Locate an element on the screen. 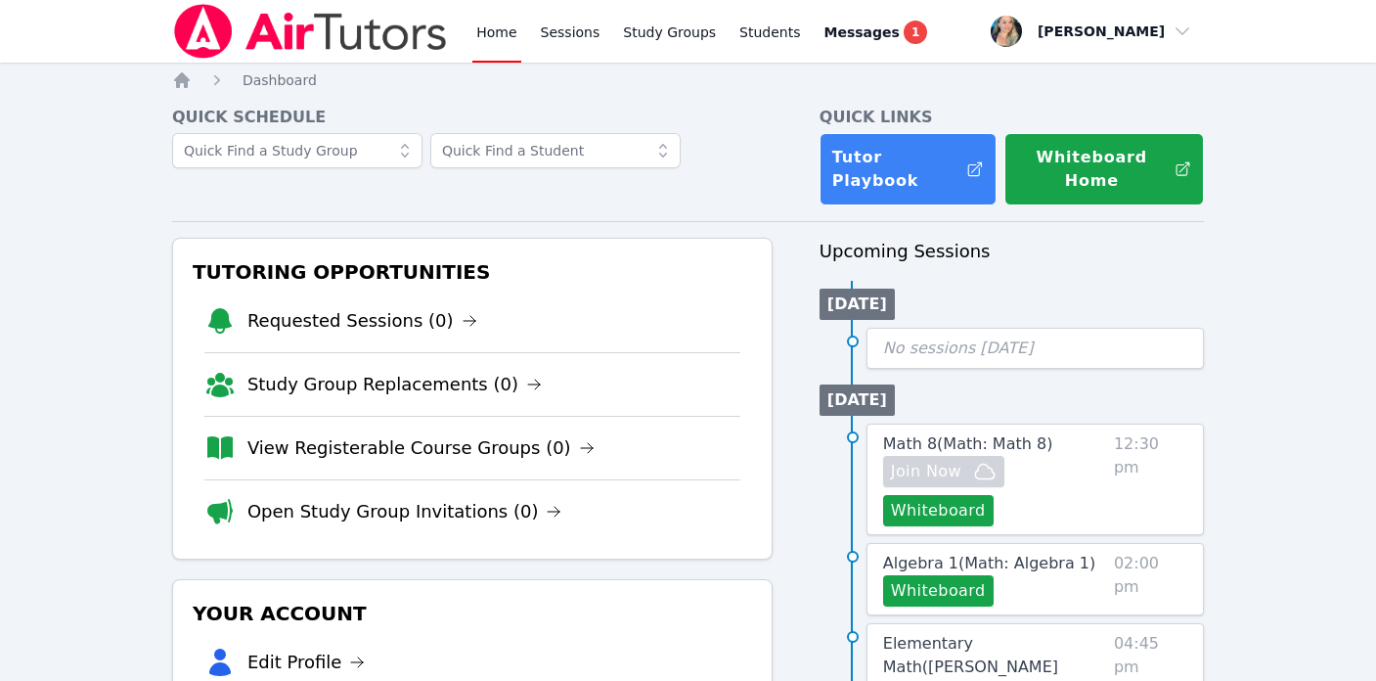  h4: Quick Links is located at coordinates (1011, 117).